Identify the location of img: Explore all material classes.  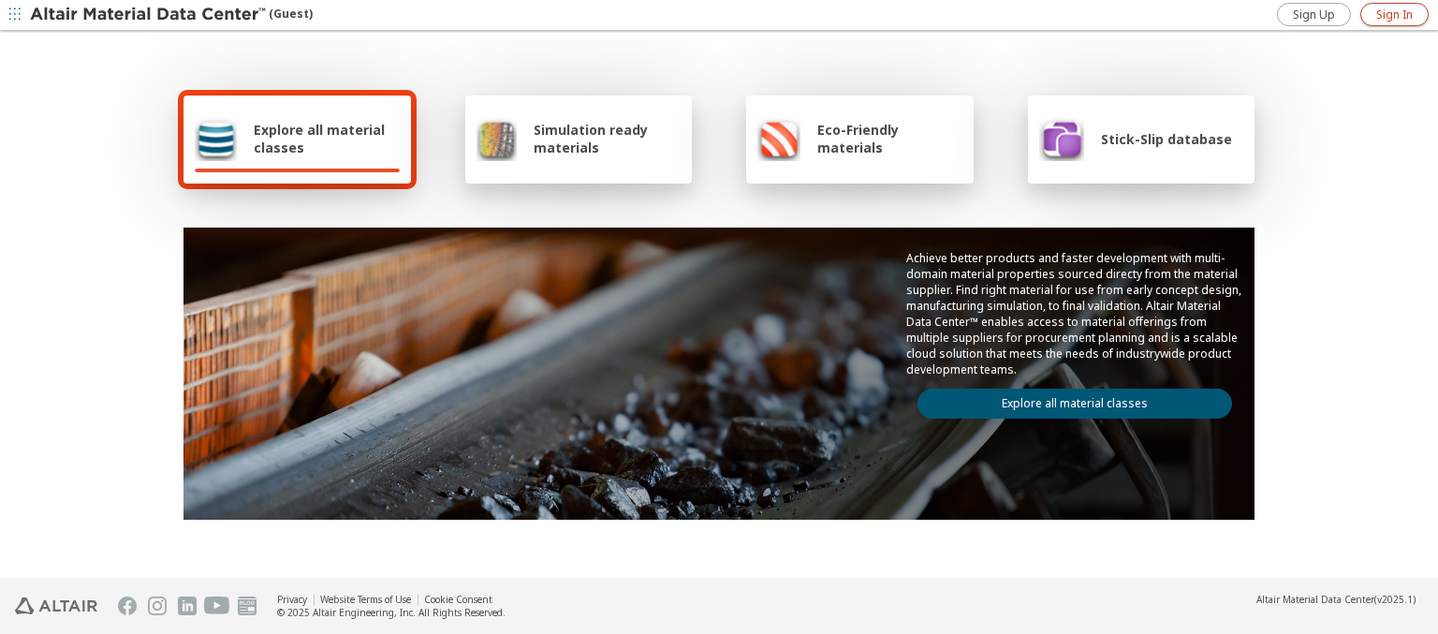
(215, 139).